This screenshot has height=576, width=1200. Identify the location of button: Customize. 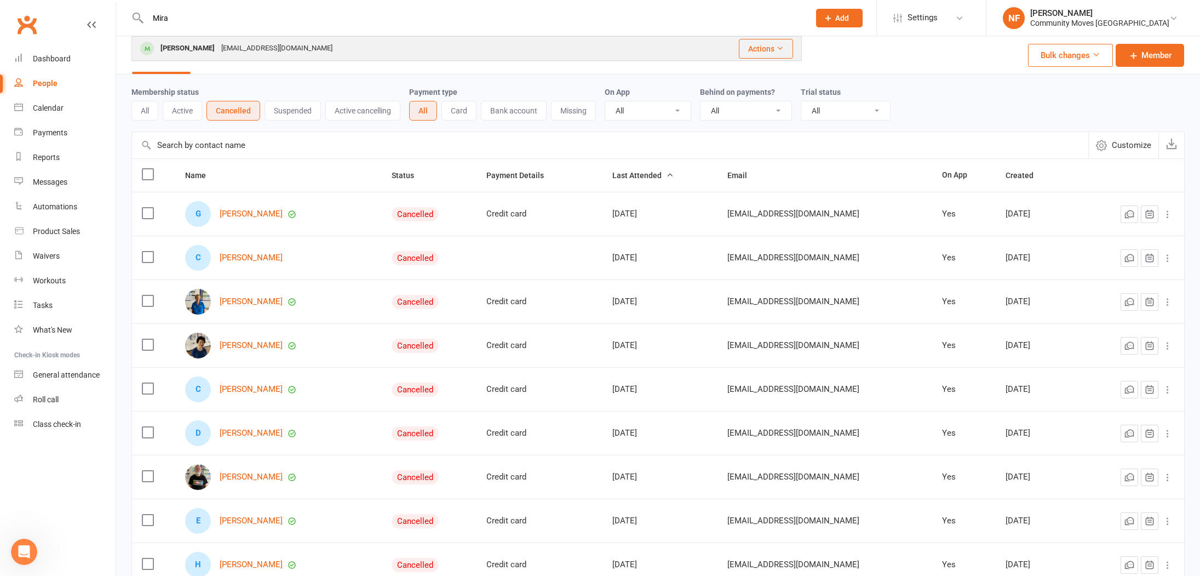
(1123, 145).